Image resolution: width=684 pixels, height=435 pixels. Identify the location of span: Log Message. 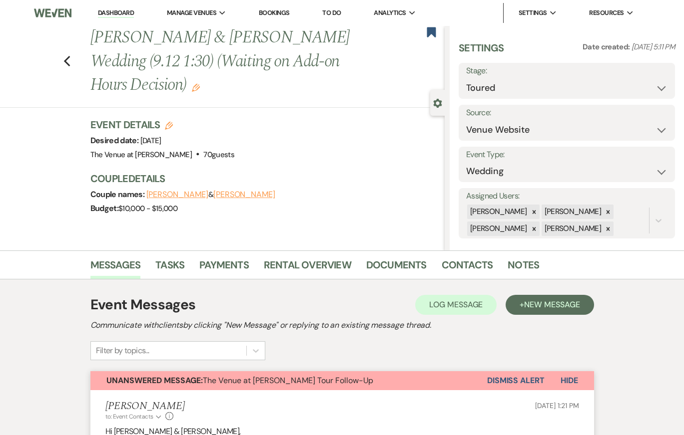
(455, 305).